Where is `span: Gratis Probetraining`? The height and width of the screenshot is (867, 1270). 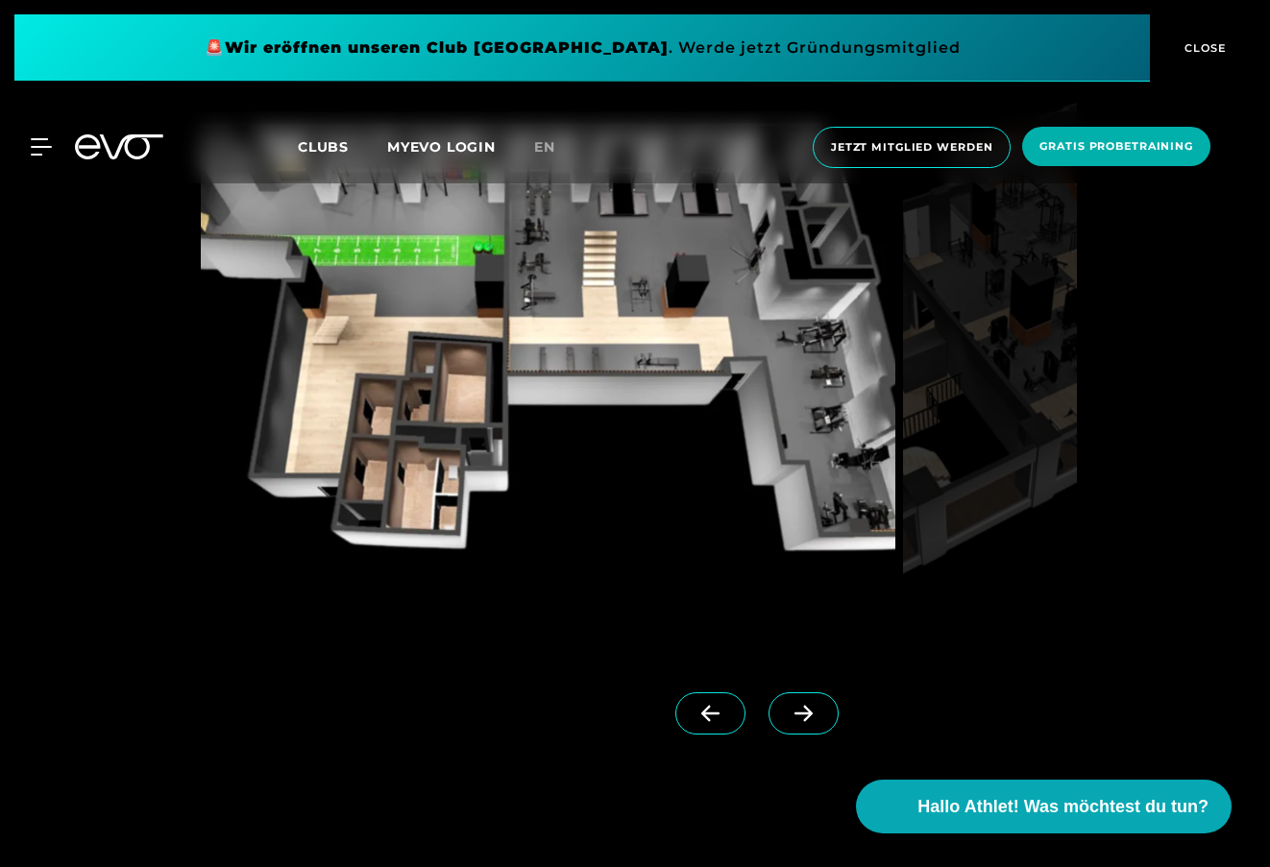 span: Gratis Probetraining is located at coordinates (1116, 146).